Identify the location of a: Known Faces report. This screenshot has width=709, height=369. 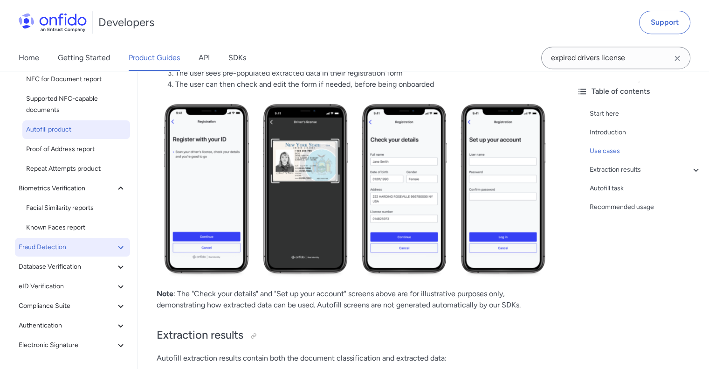
(76, 228).